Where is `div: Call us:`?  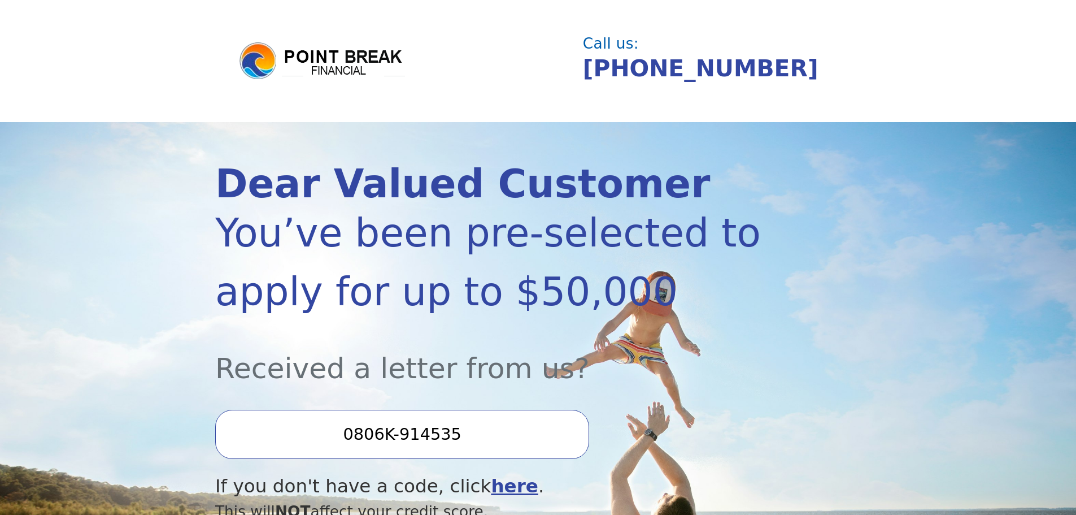 div: Call us: is located at coordinates (717, 43).